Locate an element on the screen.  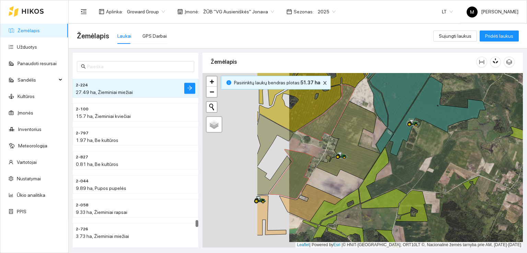
span: M is located at coordinates (472, 12).